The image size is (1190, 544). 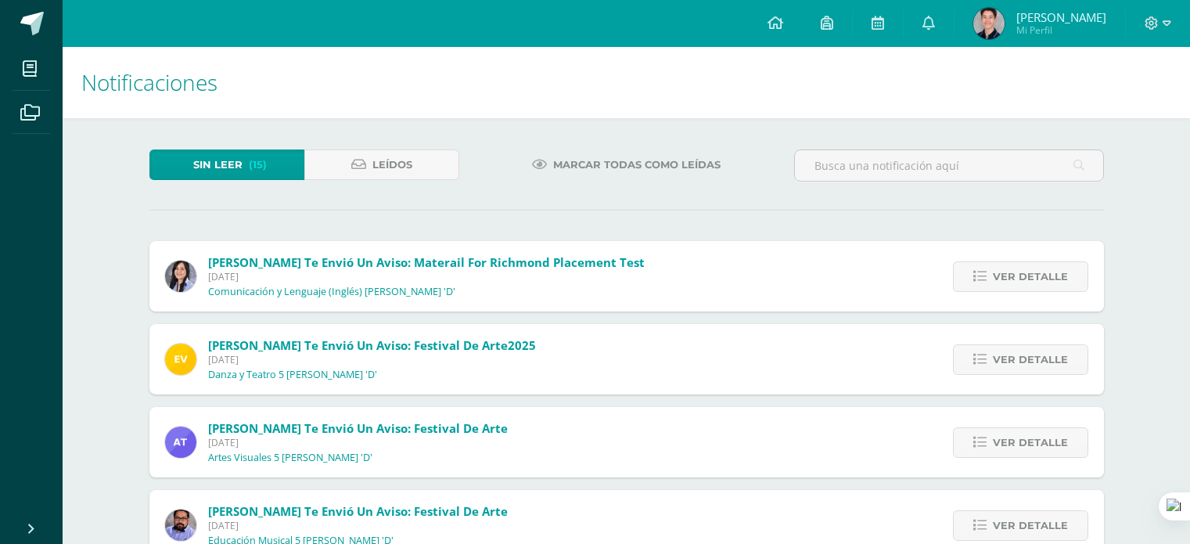 I want to click on span: (15), so click(x=257, y=164).